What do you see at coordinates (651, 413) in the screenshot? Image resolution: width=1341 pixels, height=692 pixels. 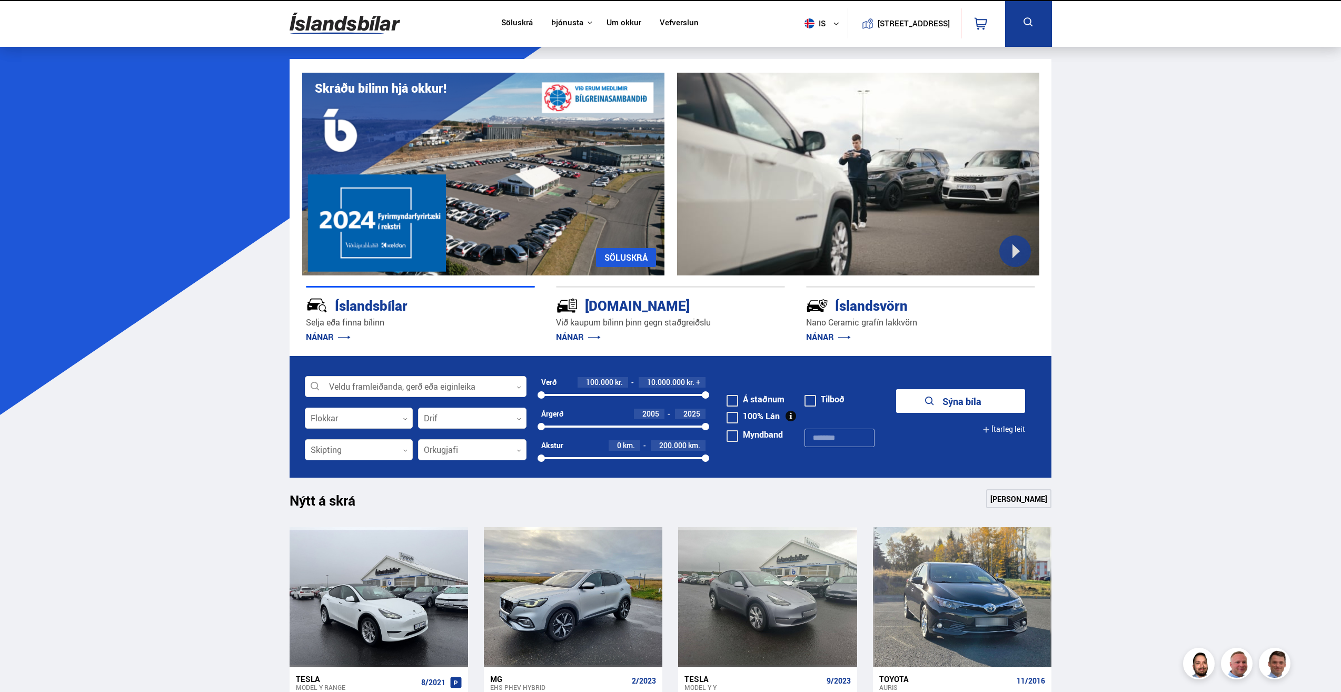 I see `span: 2005` at bounding box center [651, 413].